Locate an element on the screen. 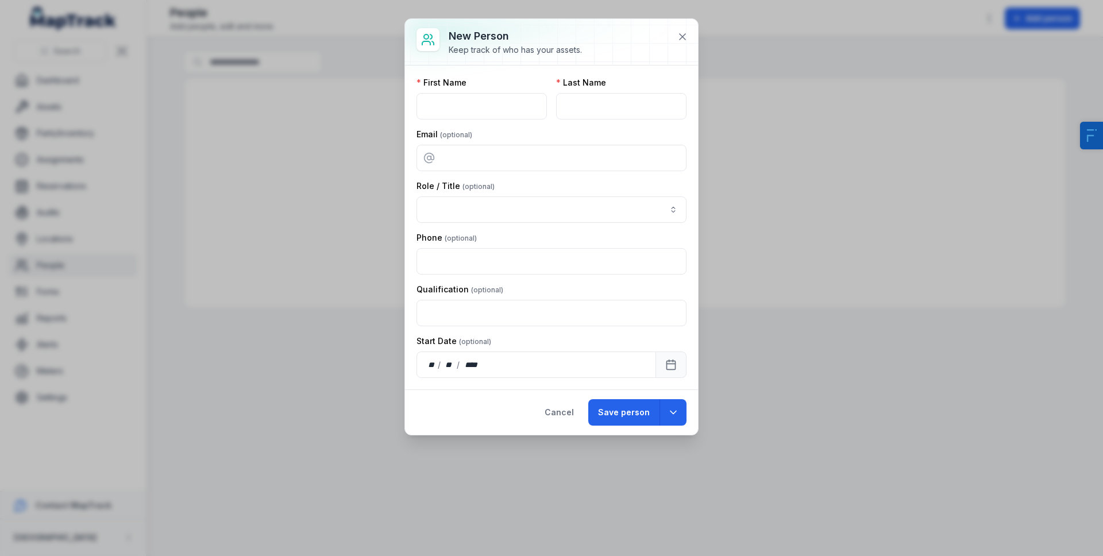  label: Phone is located at coordinates (447, 238).